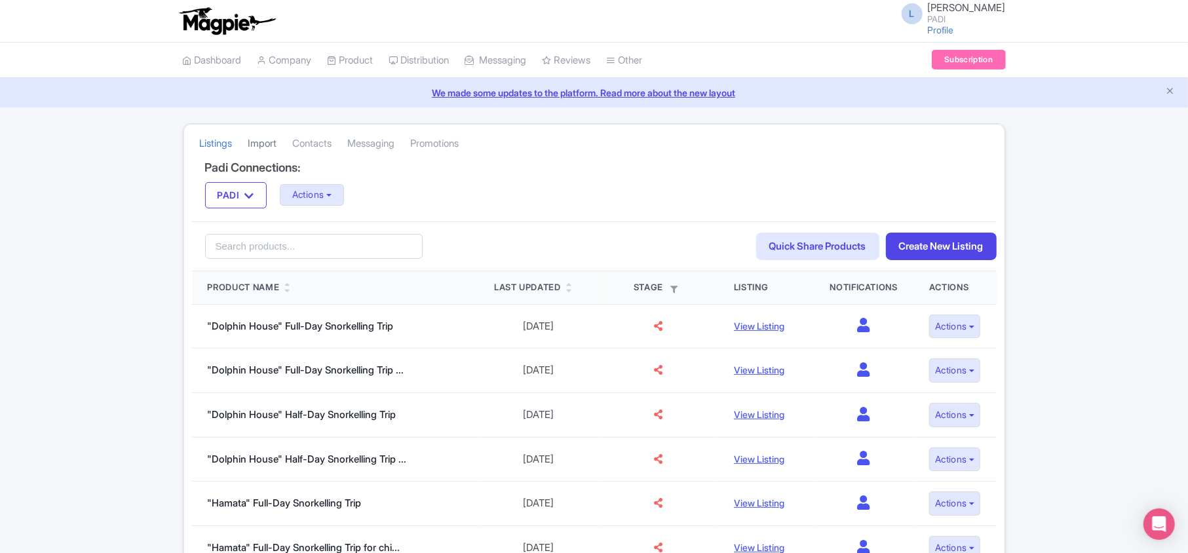 Image resolution: width=1188 pixels, height=553 pixels. What do you see at coordinates (263, 144) in the screenshot?
I see `a: Import` at bounding box center [263, 144].